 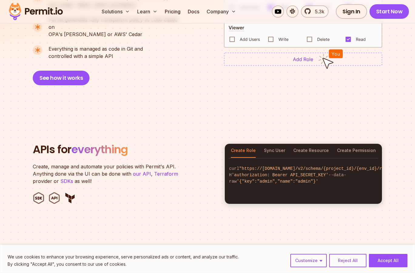 What do you see at coordinates (36, 12) in the screenshot?
I see `img: Permit logo` at bounding box center [36, 12].